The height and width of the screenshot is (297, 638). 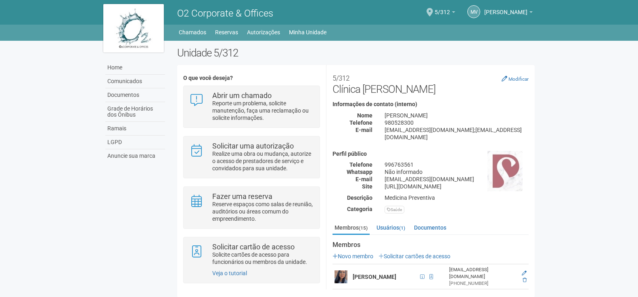 I want to click on a: 5/312, so click(x=445, y=13).